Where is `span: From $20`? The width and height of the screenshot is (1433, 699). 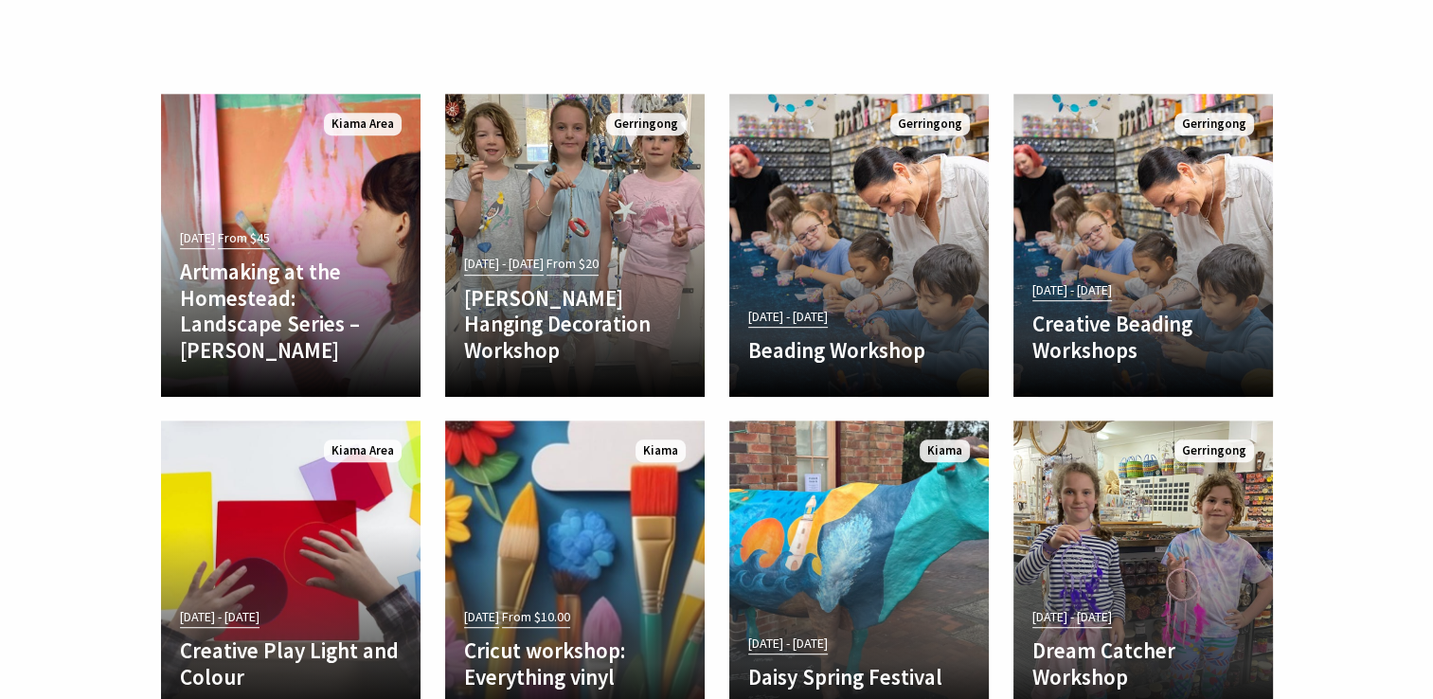 span: From $20 is located at coordinates (572, 263).